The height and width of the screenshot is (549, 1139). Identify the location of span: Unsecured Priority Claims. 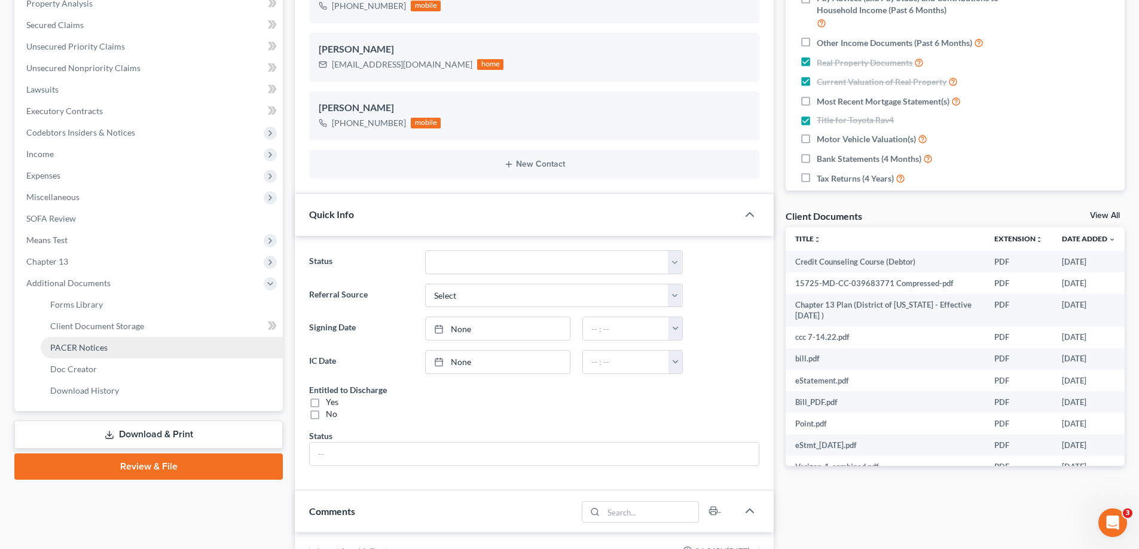
(75, 46).